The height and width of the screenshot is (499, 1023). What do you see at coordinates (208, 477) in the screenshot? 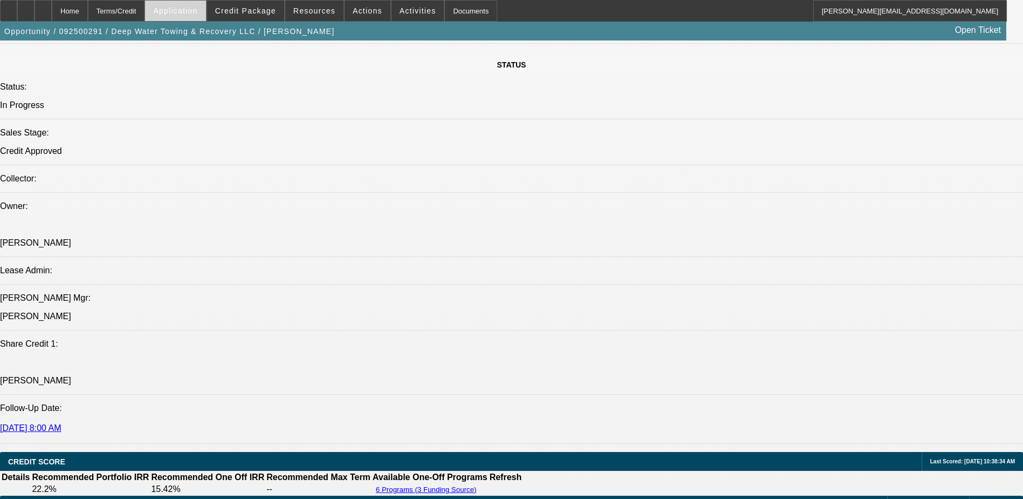
I see `th: Recommended One Off IRR` at bounding box center [208, 477].